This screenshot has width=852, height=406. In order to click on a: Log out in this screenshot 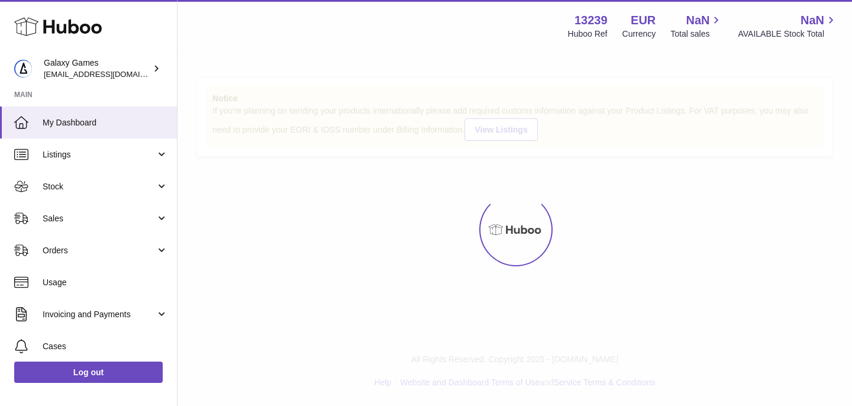, I will do `click(88, 372)`.